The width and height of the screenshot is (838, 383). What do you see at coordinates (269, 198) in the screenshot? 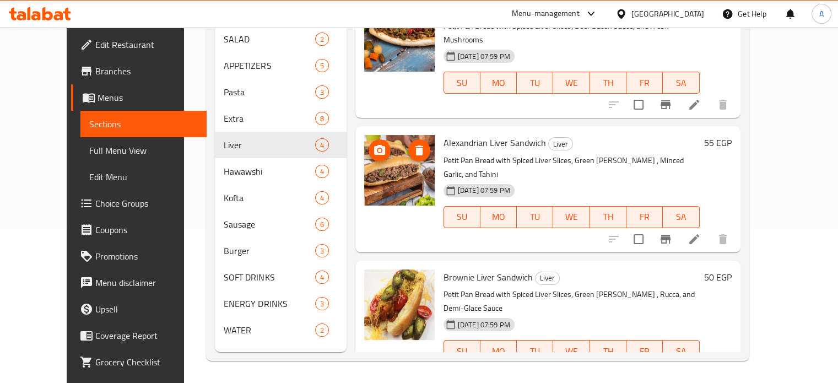
I see `div: Kofta` at bounding box center [269, 198].